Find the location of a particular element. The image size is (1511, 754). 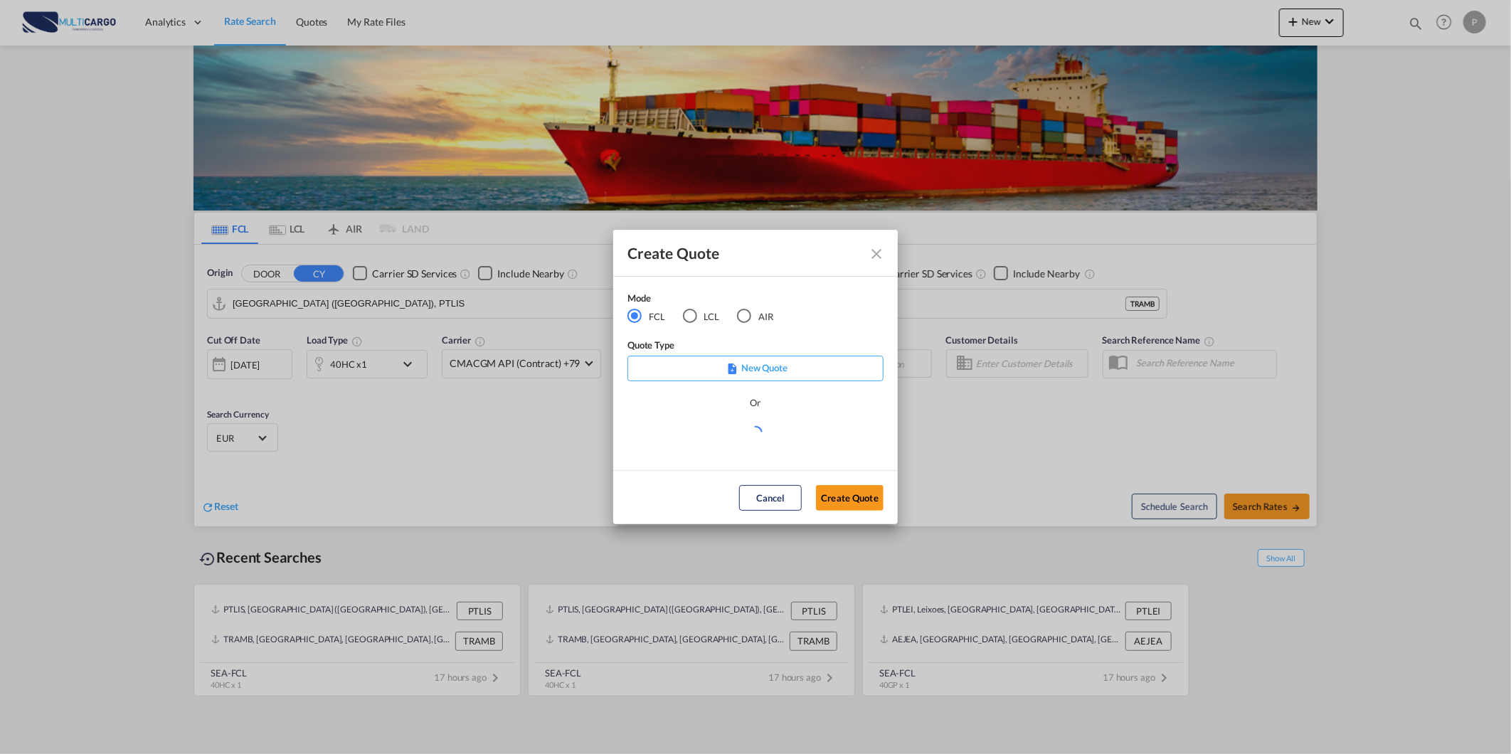

div: Mode is located at coordinates (709, 299).